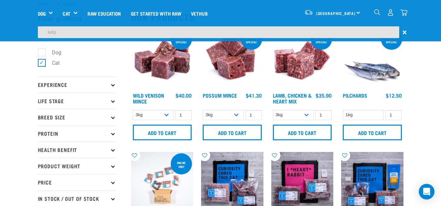 The image size is (441, 206). I want to click on a: Raw Education, so click(104, 13).